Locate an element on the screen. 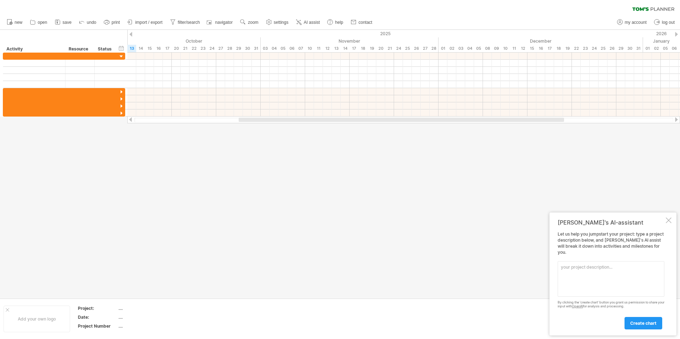 Image resolution: width=680 pixels, height=339 pixels. div: Monday, 5 January 2026 is located at coordinates (665, 48).